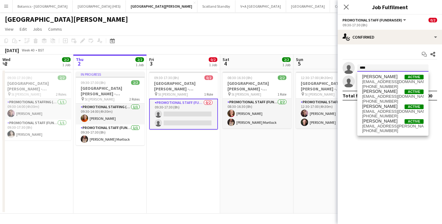  I want to click on div: BST, so click(41, 50).